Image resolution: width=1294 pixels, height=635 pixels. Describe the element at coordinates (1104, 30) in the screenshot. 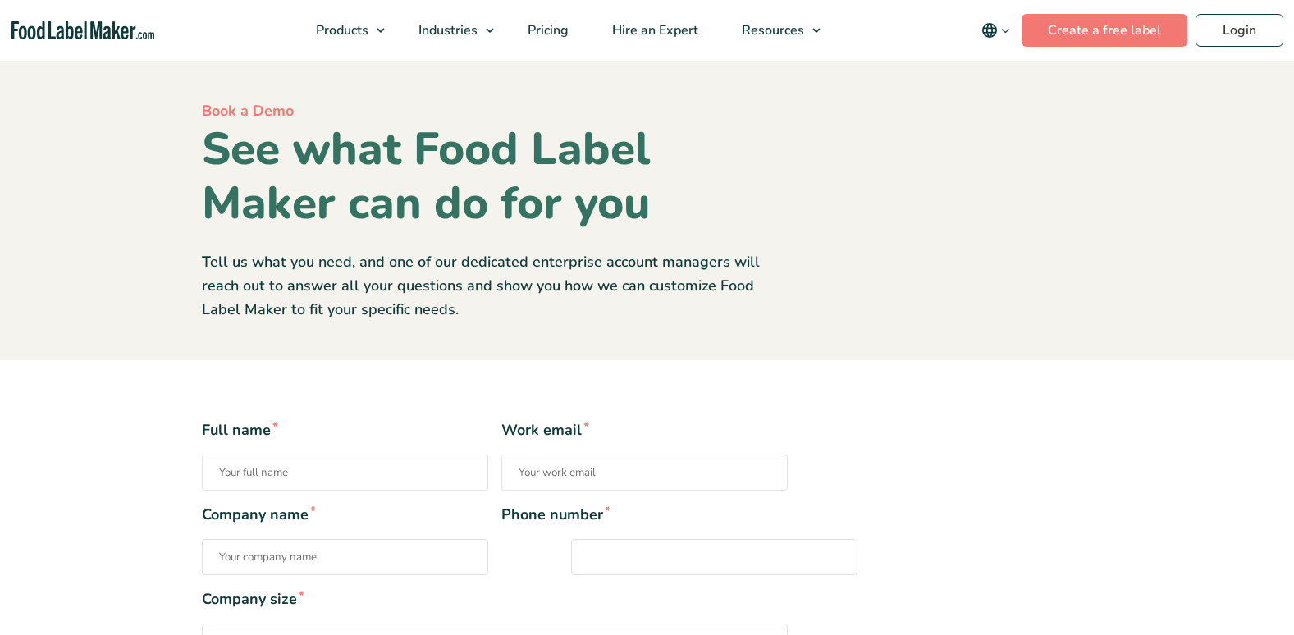

I see `a: Create a free label` at that location.